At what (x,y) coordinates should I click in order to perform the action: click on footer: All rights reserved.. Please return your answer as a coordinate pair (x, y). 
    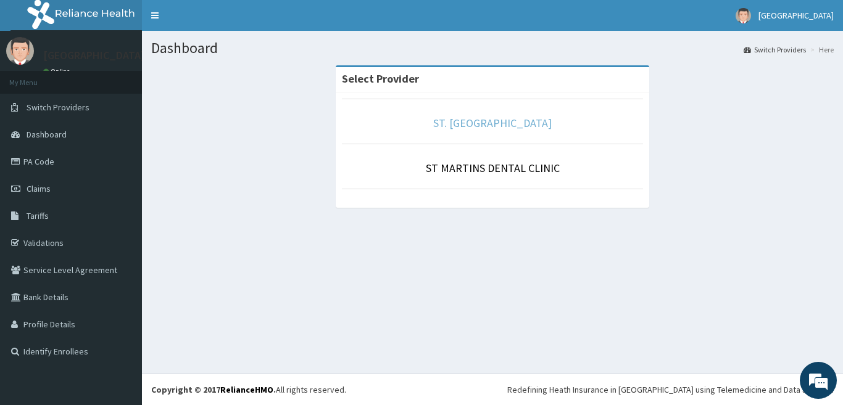
    Looking at the image, I should click on (492, 389).